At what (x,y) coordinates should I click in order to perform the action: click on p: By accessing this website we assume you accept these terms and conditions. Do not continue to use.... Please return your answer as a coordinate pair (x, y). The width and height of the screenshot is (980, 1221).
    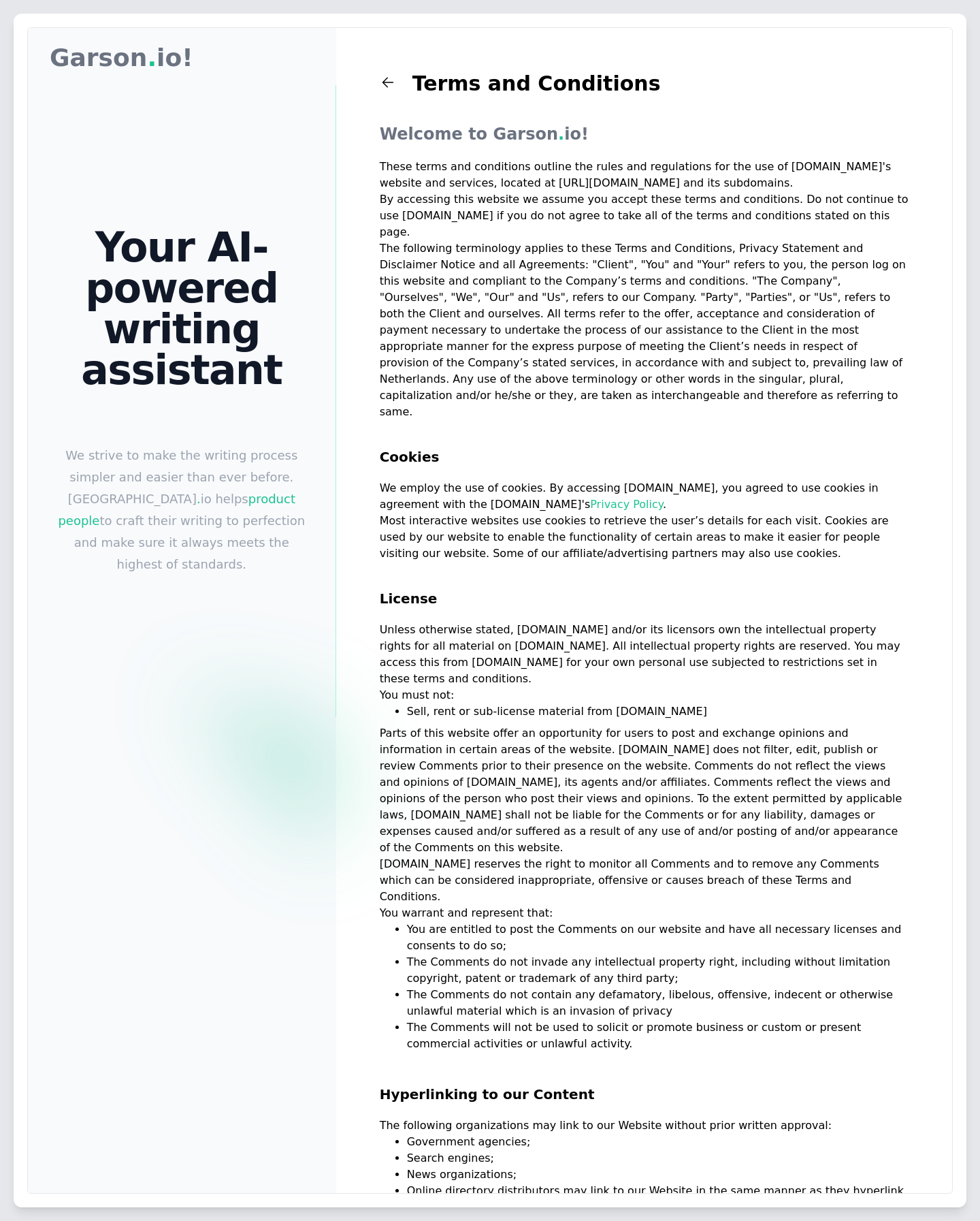
    Looking at the image, I should click on (644, 216).